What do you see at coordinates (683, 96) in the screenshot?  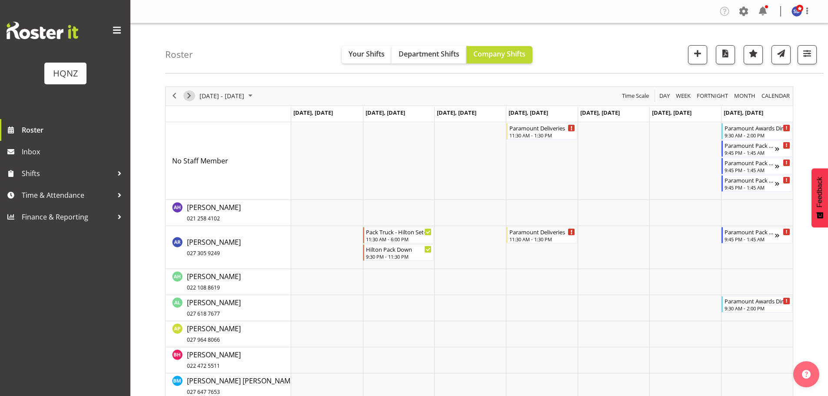 I see `span: Week` at bounding box center [683, 96].